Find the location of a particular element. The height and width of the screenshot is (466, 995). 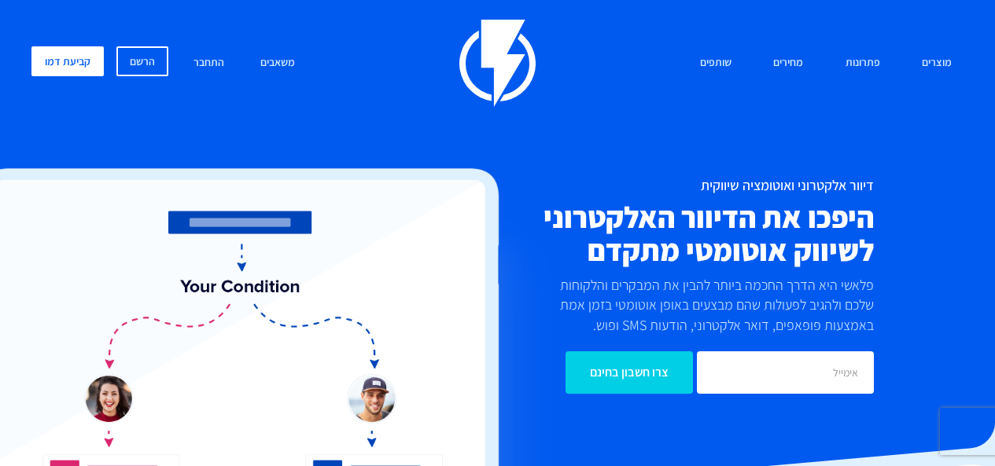

a: פתרונות is located at coordinates (863, 63).